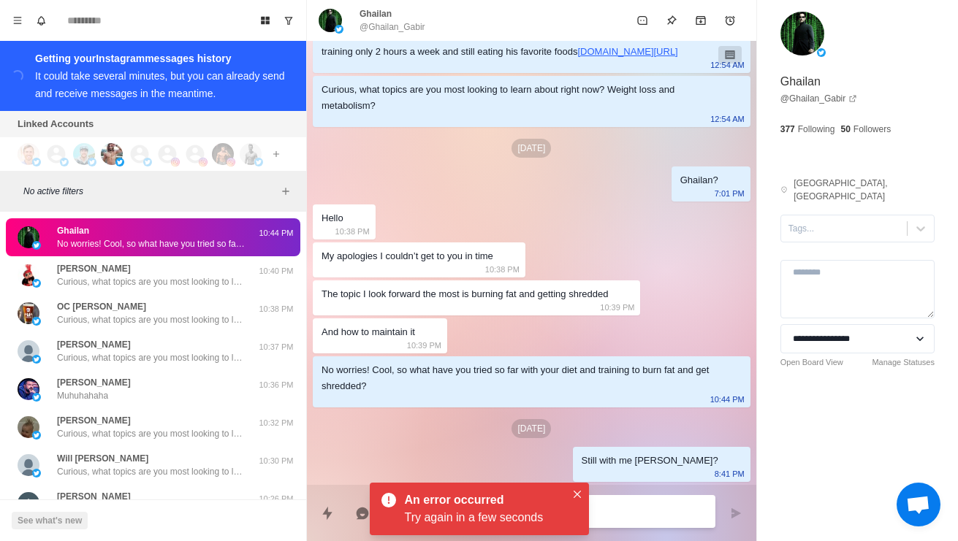  I want to click on p: Ghailan, so click(73, 231).